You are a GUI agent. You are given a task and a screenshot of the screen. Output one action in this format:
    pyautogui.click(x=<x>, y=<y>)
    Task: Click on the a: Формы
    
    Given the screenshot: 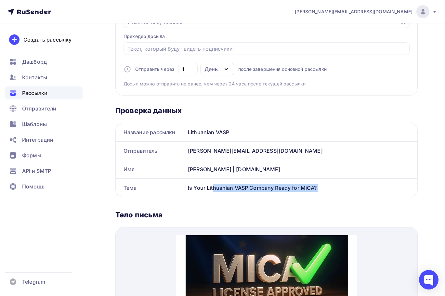 What is the action you would take?
    pyautogui.click(x=44, y=155)
    